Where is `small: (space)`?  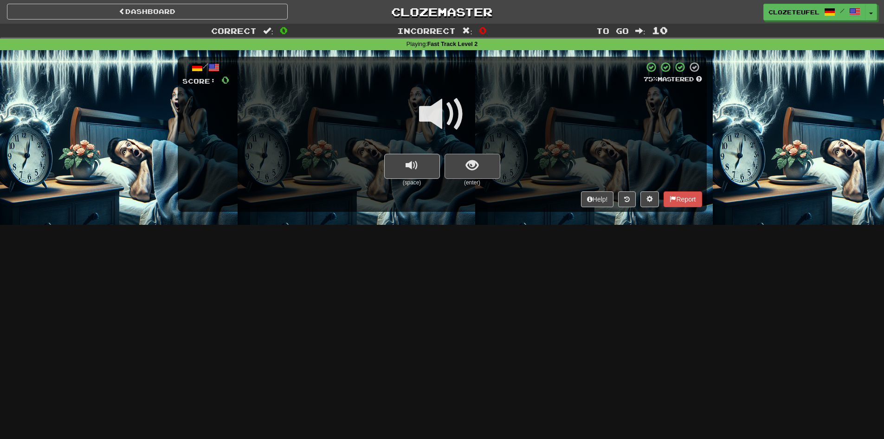
small: (space) is located at coordinates (412, 182).